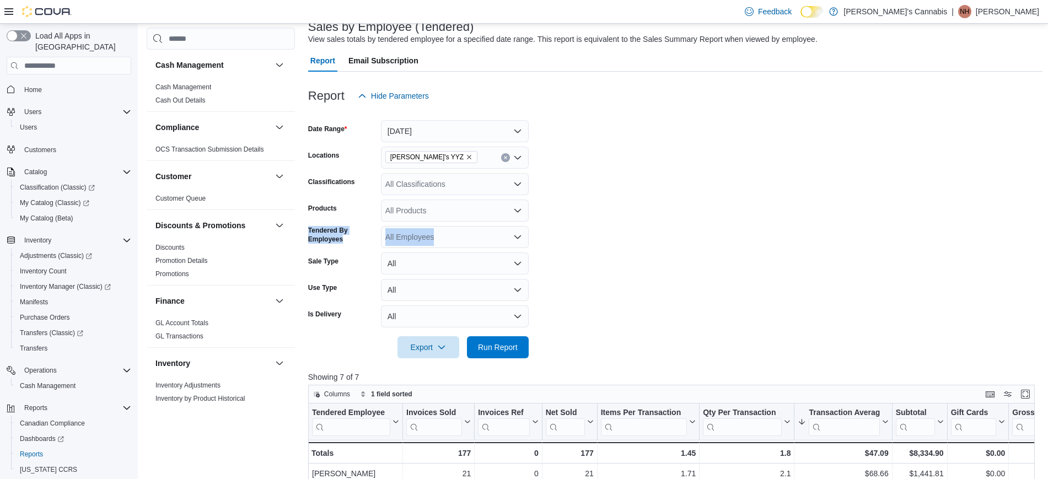  I want to click on span: Operations, so click(40, 370).